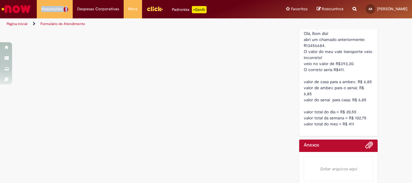  Describe the element at coordinates (299, 9) in the screenshot. I see `span: Favoritos` at that location.